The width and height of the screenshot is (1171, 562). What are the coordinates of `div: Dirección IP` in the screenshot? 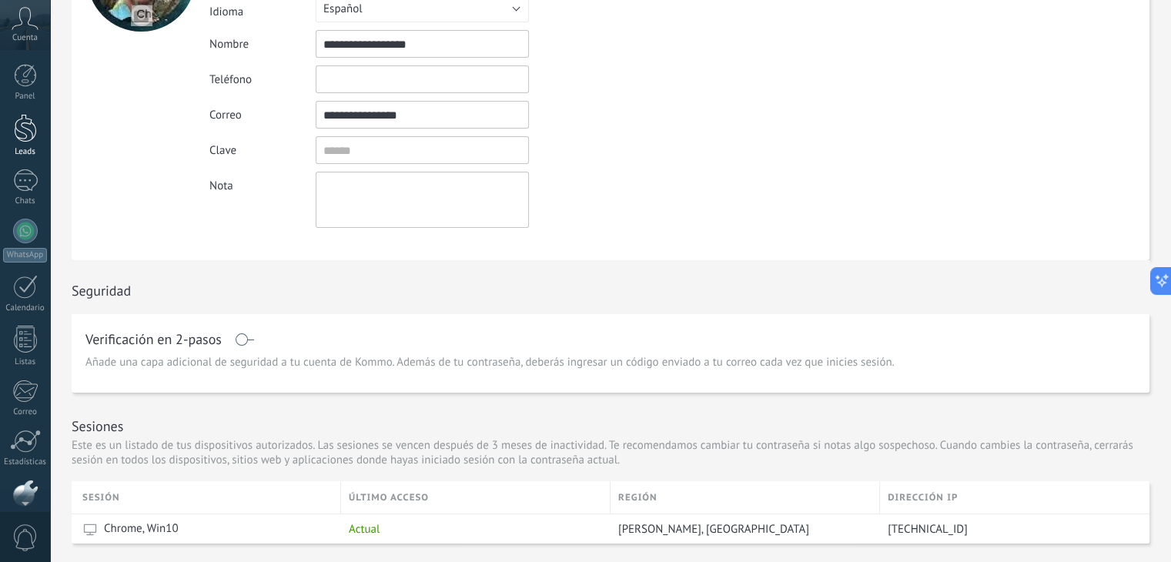 It's located at (1015, 497).